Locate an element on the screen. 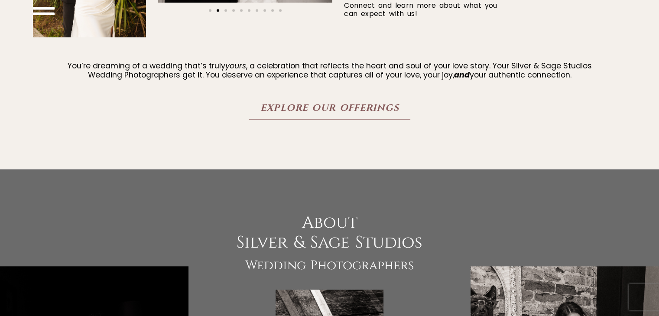 The image size is (659, 316). span: yours is located at coordinates (236, 66).